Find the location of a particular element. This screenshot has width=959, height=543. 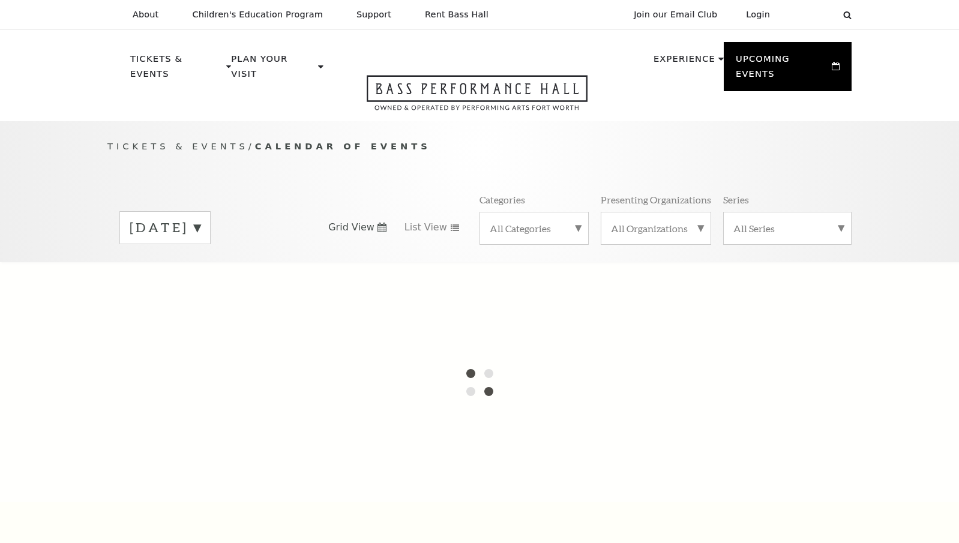

p: Children's Education Program is located at coordinates (258, 14).